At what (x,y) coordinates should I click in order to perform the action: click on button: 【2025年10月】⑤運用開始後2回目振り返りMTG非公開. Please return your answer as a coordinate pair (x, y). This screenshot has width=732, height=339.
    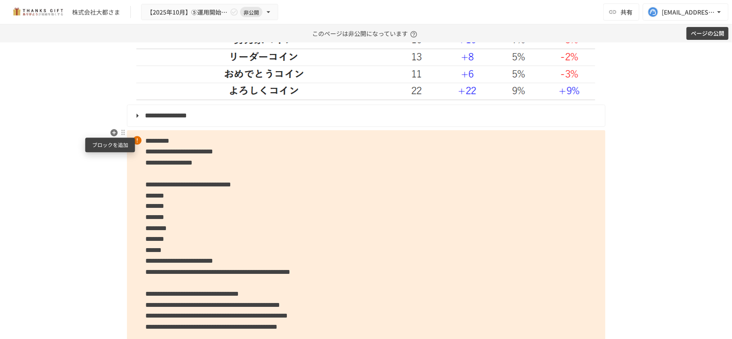
    Looking at the image, I should click on (210, 12).